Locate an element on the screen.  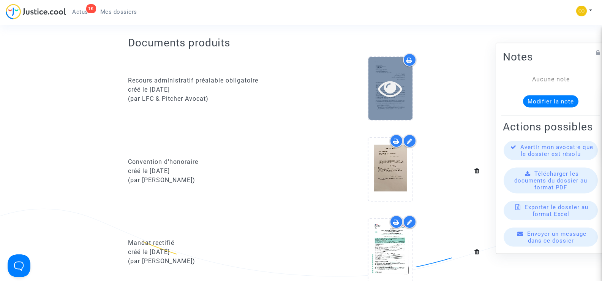
span: Envoyer un message dans ce dossier is located at coordinates (557, 237).